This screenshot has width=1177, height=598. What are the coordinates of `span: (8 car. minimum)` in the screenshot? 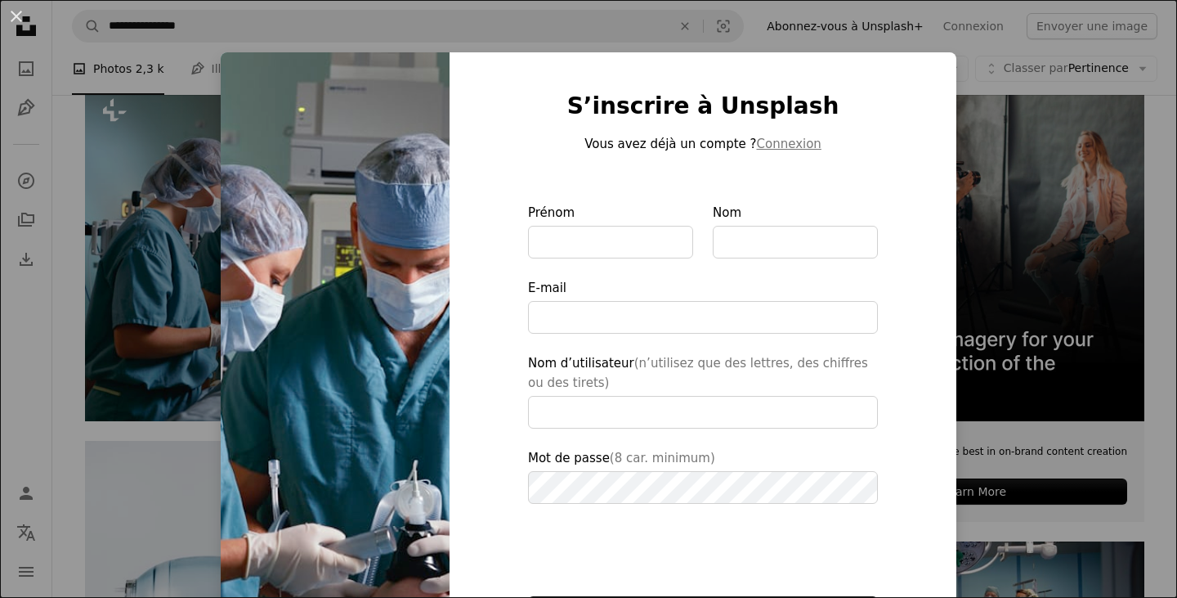 It's located at (662, 458).